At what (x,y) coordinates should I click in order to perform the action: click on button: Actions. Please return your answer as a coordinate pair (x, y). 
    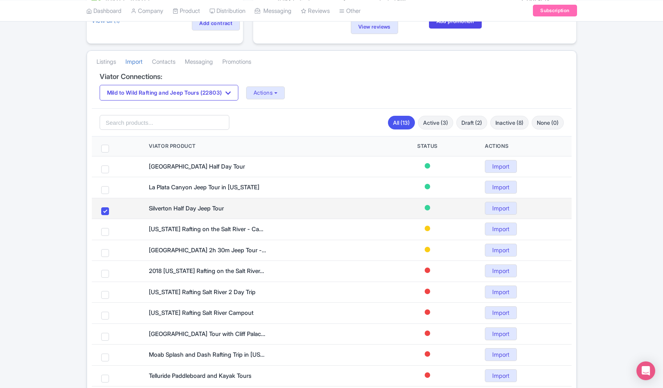
    Looking at the image, I should click on (265, 93).